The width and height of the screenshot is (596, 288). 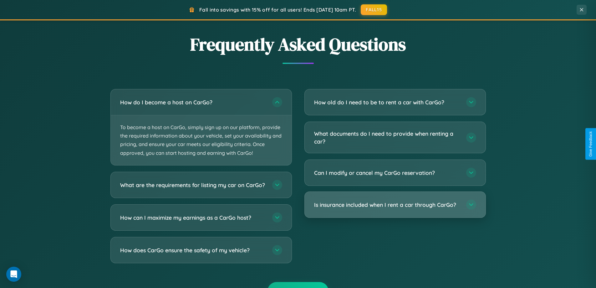 What do you see at coordinates (374, 10) in the screenshot?
I see `button: FALL15` at bounding box center [374, 10].